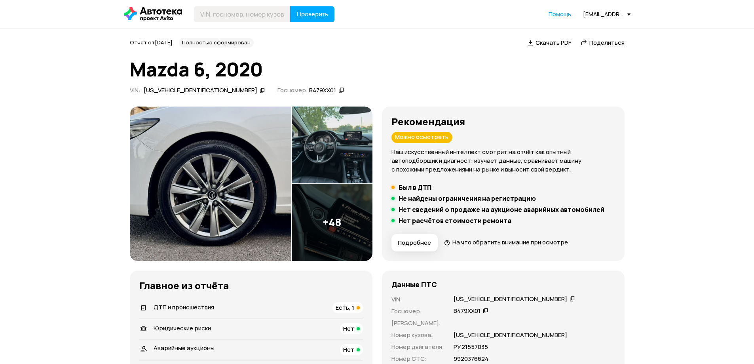 The image size is (754, 364). Describe the element at coordinates (502, 209) in the screenshot. I see `h5: Нет сведений о продаже на аукционе аварийных автомобилей` at that location.